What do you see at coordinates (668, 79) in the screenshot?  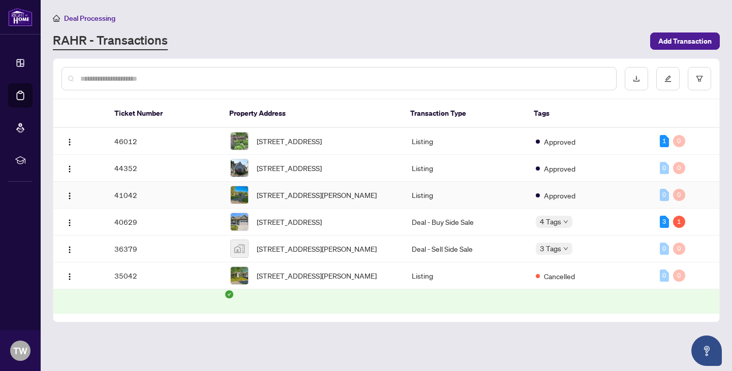 I see `span: edit` at bounding box center [668, 79].